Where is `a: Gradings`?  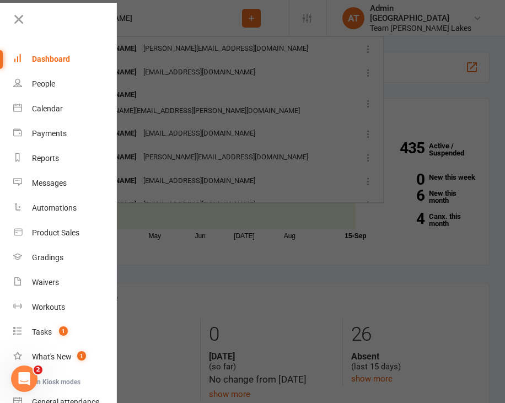 a: Gradings is located at coordinates (65, 257).